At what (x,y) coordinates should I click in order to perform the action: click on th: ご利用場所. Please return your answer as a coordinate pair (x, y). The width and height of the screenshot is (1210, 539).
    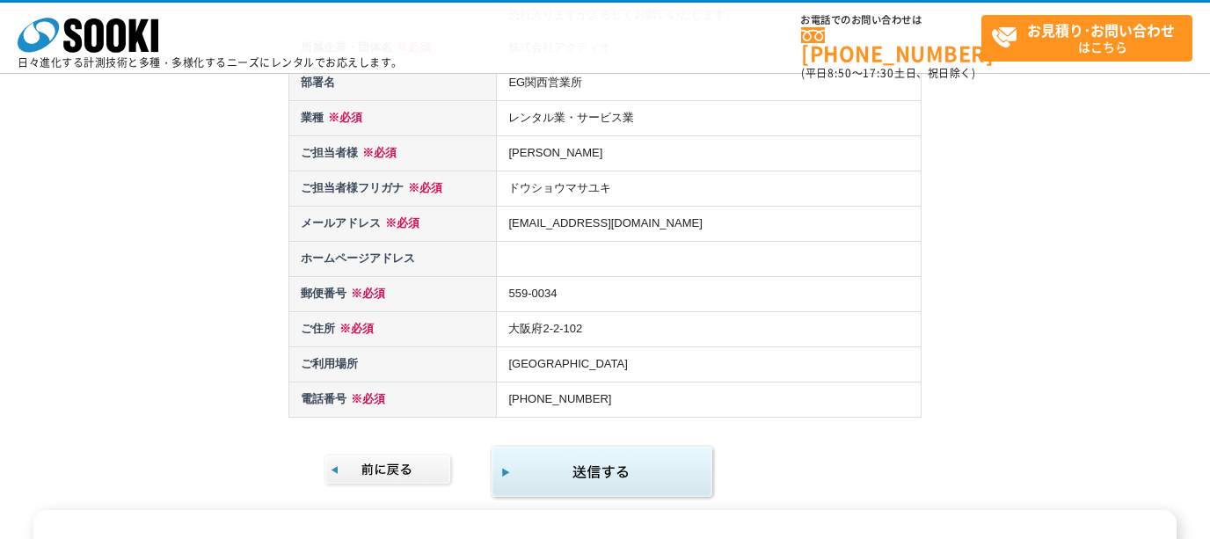
    Looking at the image, I should click on (393, 364).